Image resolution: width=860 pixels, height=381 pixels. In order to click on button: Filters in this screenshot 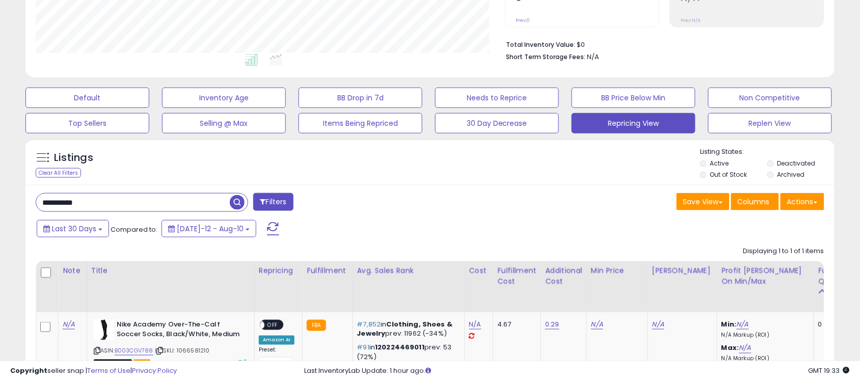, I will do `click(273, 202)`.